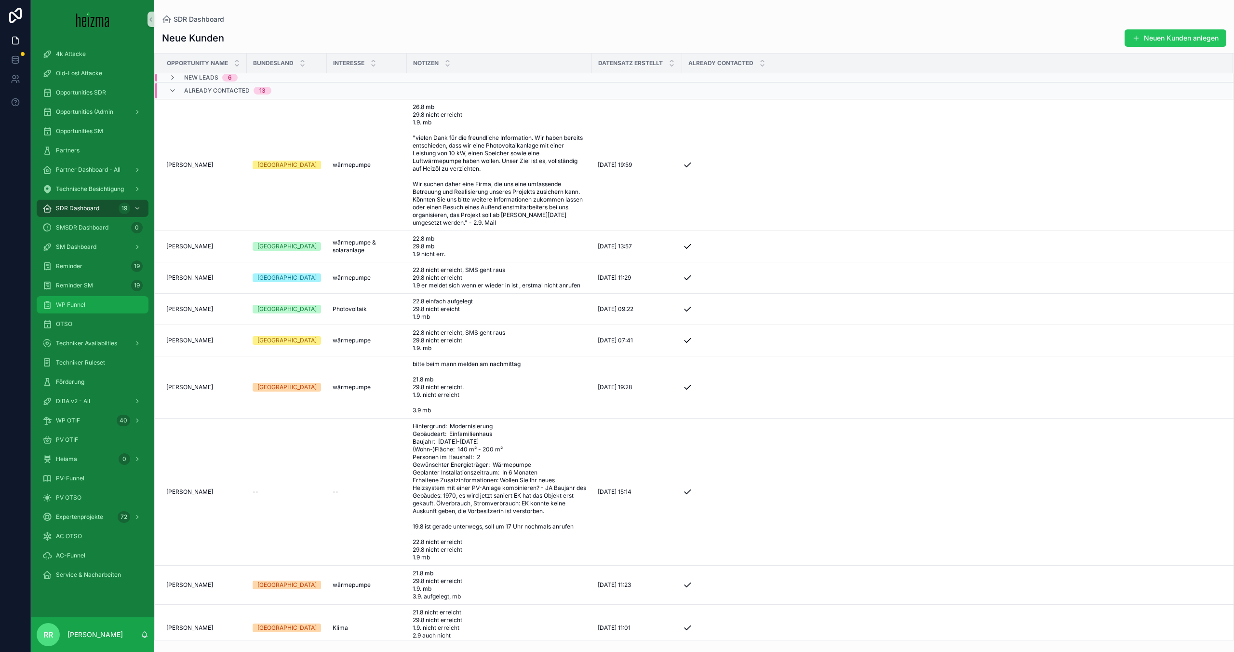  What do you see at coordinates (499, 278) in the screenshot?
I see `a: 22.8 nicht erreicht, SMS geht raus 29.8 nicht erreicht 1.9 er meldet sich wenn er wieder in ist ,...` at bounding box center [499, 278].